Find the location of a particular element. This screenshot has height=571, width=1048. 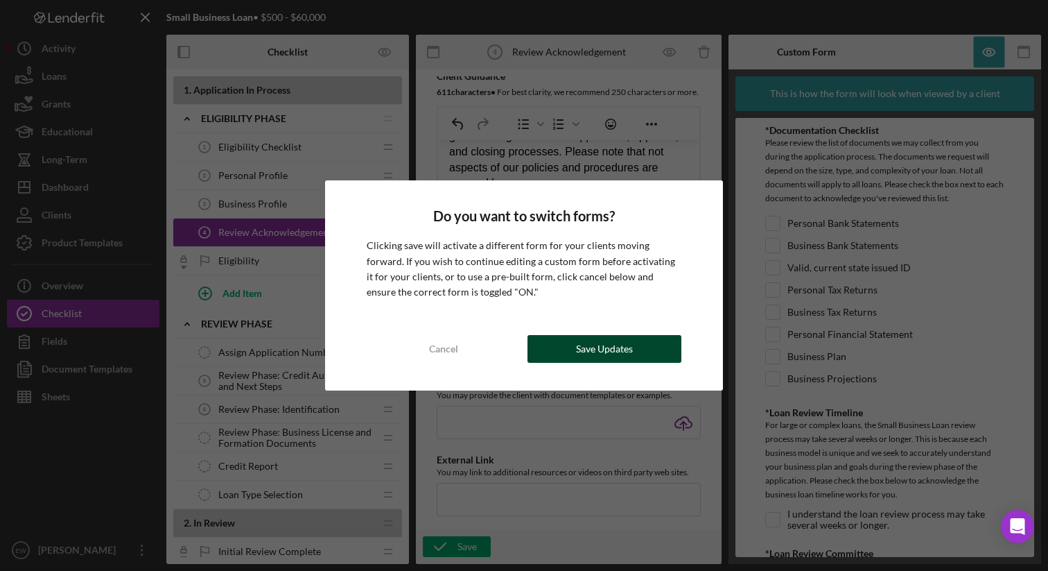

div: If you have questions about steps in the application process or what it's like to have a Small Bu... is located at coordinates (130, 105).